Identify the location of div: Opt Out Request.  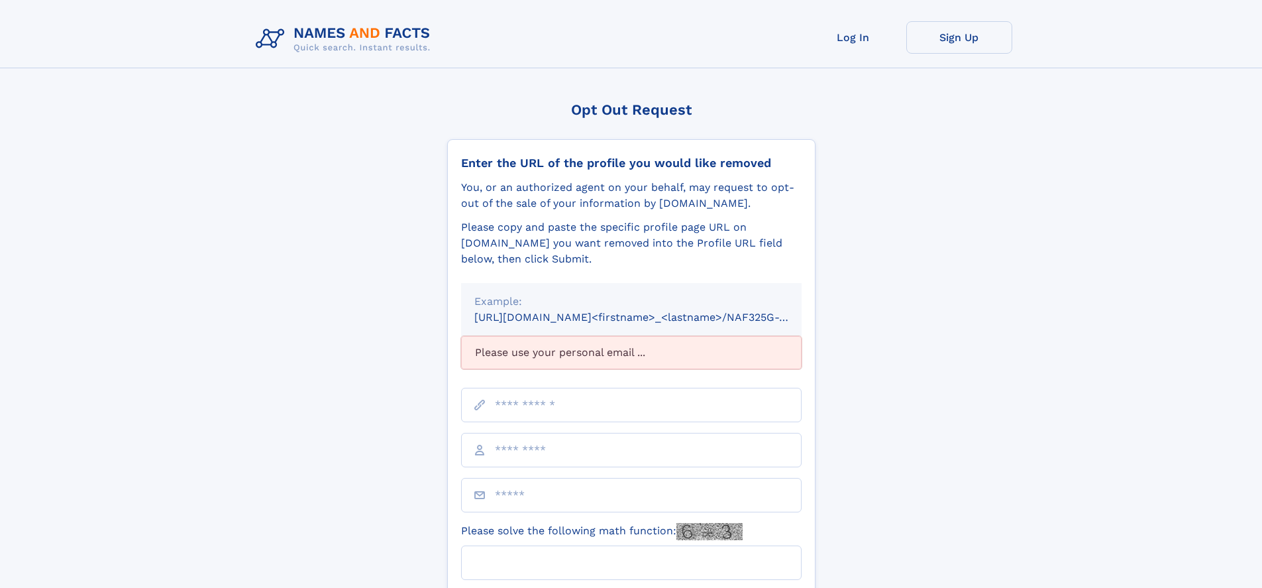
(631, 109).